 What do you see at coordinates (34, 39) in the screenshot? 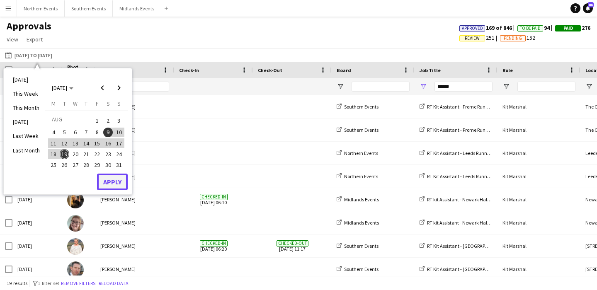
I see `a: Export` at bounding box center [34, 39].